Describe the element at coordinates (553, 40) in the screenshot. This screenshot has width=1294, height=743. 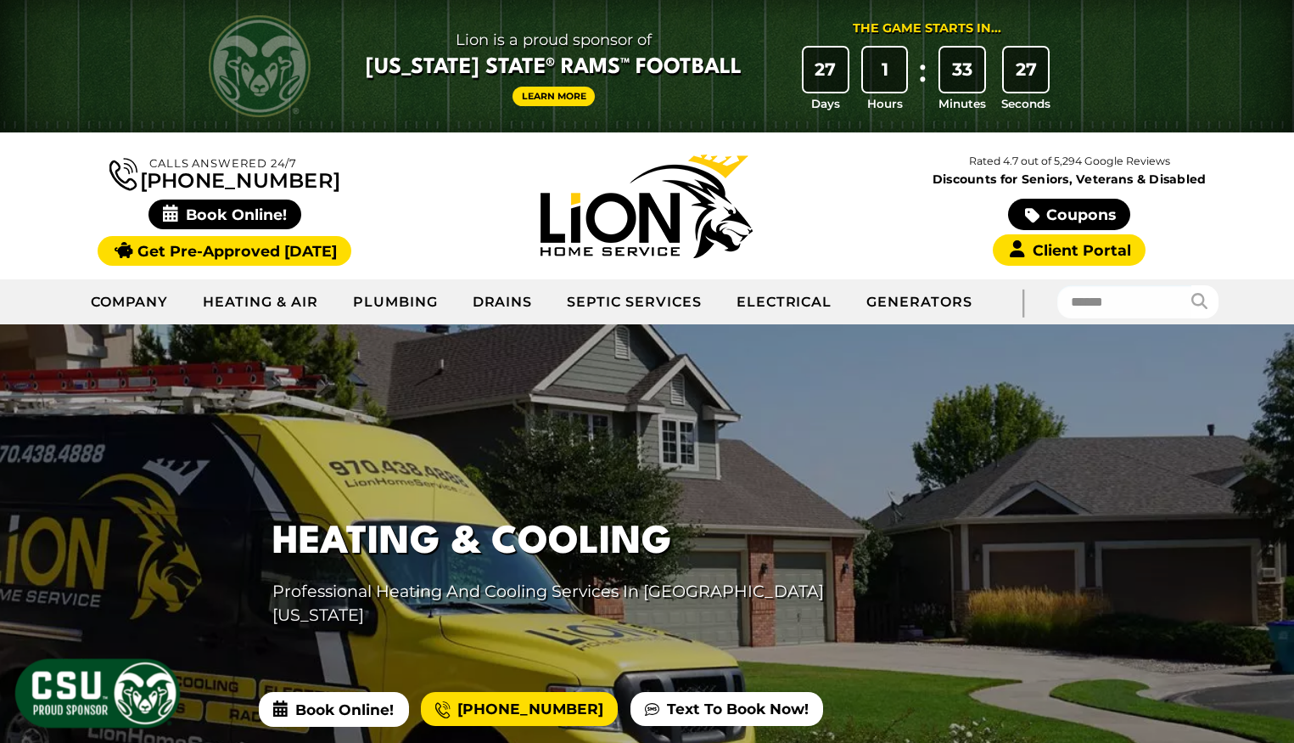
I see `span: Lion is a proud sponsor of` at that location.